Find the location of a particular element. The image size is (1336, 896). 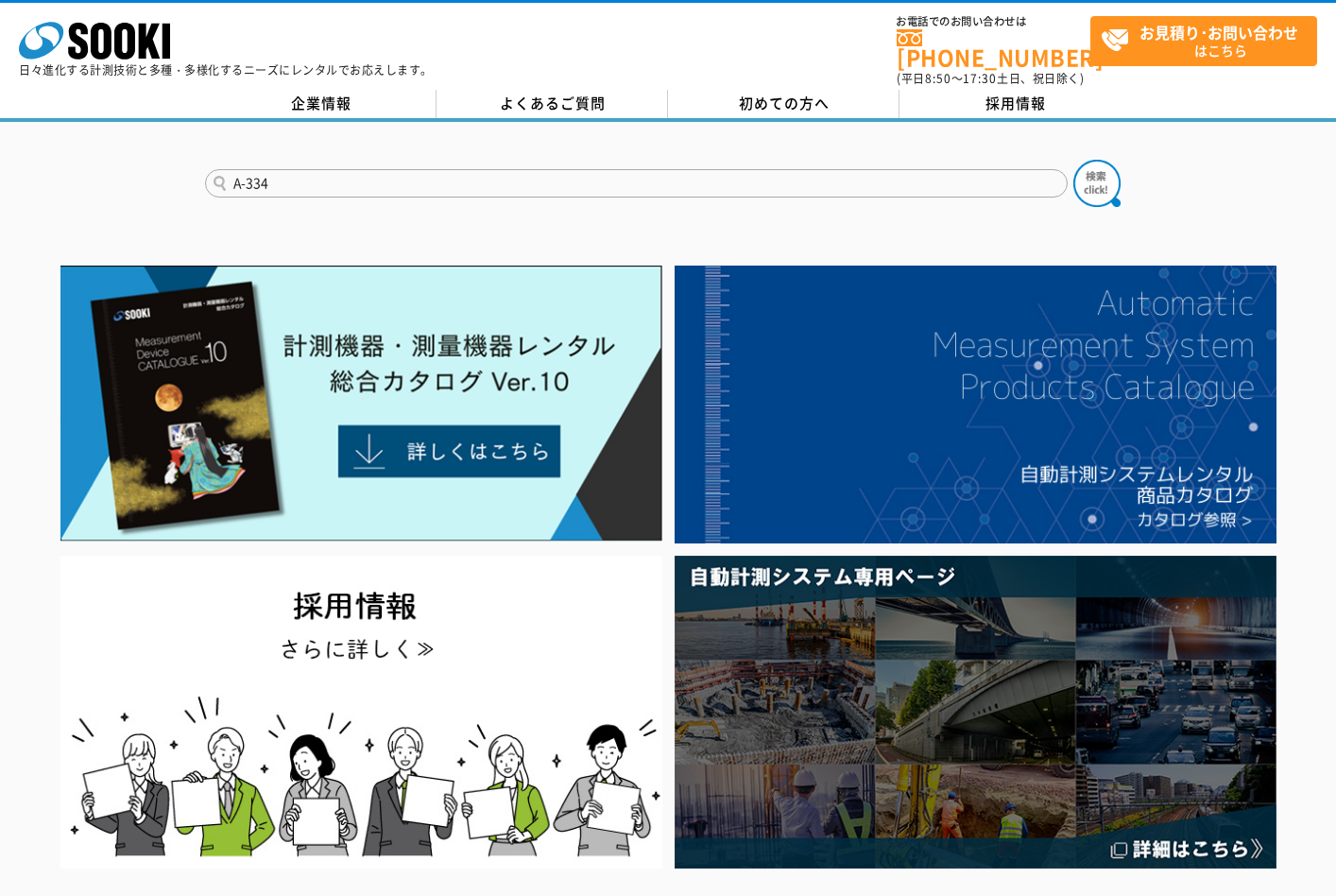

span: 初めての方へ is located at coordinates (785, 103).